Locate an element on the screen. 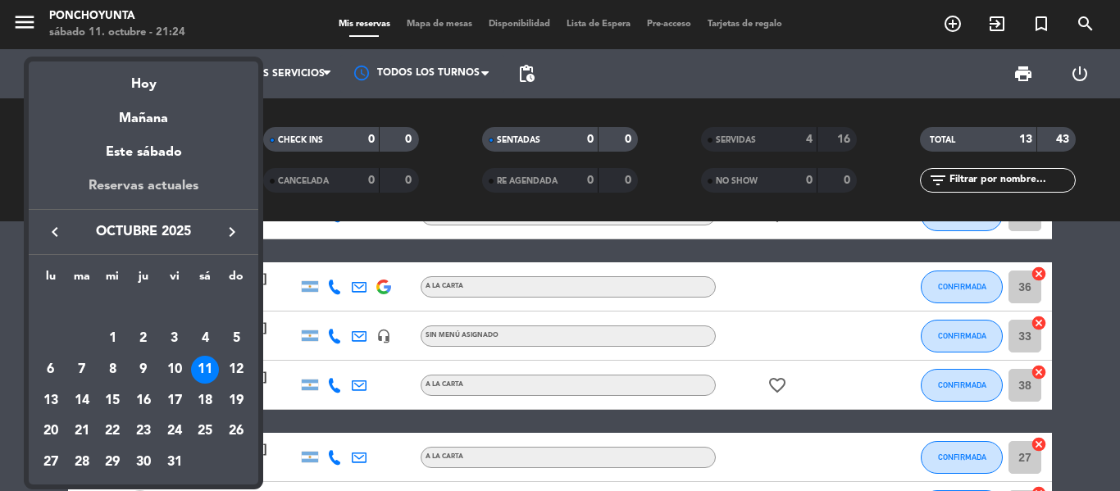  td: 9 de octubre de 2025 is located at coordinates (144, 370).